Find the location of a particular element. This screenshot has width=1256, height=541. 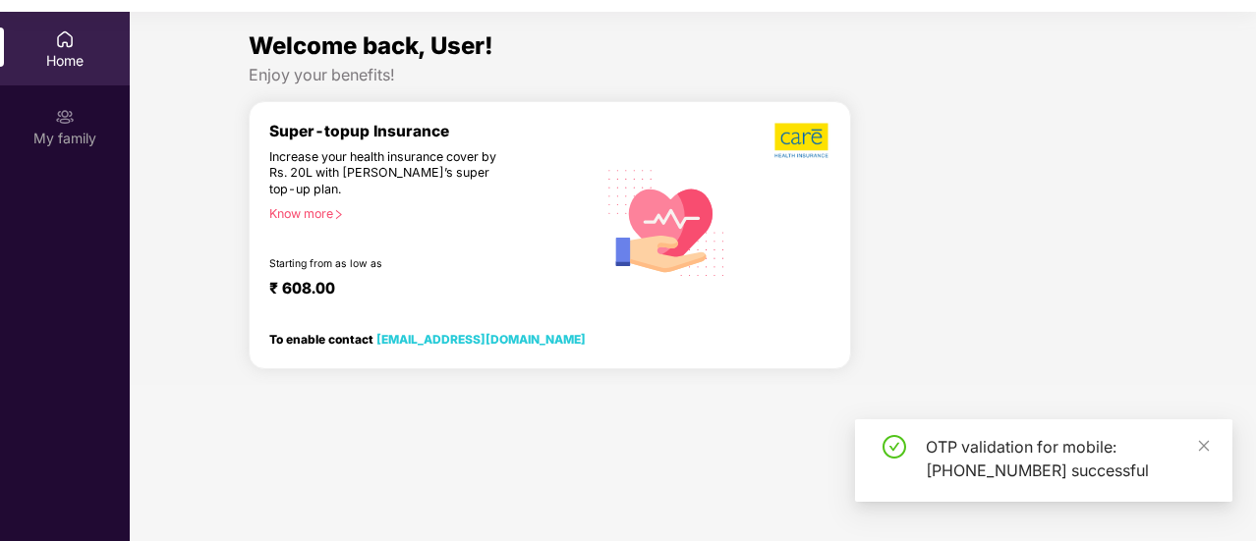

img: svg+xml;base64,PHN2ZyBpZD0iSG9tZSIgeG1sbnM9Imh0dHA6Ly93d3cudzMub3JnLzIwMDAvc3ZnIiB3aWR0aD0iMjAiIG... is located at coordinates (65, 39).